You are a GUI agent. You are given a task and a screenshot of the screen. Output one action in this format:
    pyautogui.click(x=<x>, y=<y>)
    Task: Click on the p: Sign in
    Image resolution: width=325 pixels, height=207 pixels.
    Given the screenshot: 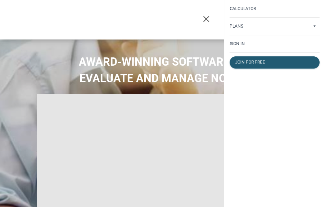 What is the action you would take?
    pyautogui.click(x=237, y=44)
    